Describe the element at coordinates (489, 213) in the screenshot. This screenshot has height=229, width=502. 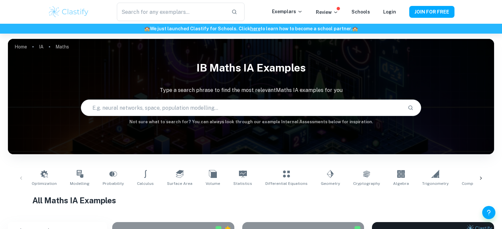
I see `button: Help and Feedback` at that location.